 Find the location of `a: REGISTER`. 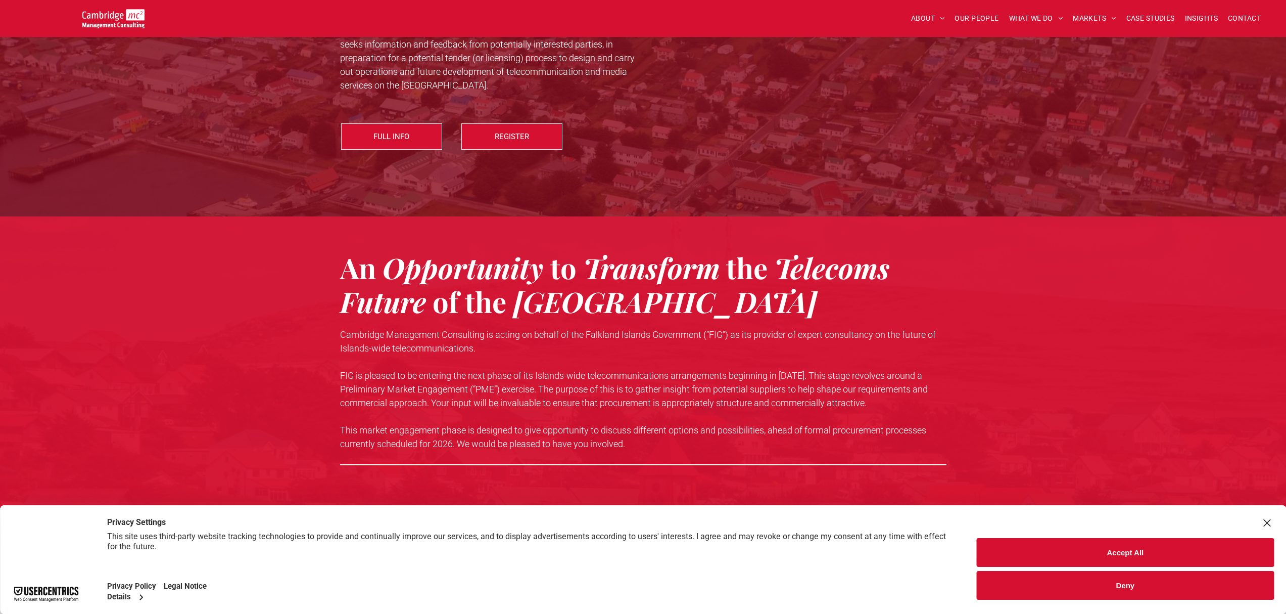

a: REGISTER is located at coordinates (512, 136).